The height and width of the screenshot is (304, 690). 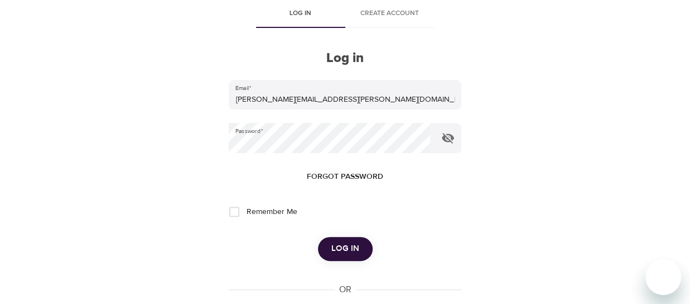 I want to click on button: Log in, so click(x=345, y=248).